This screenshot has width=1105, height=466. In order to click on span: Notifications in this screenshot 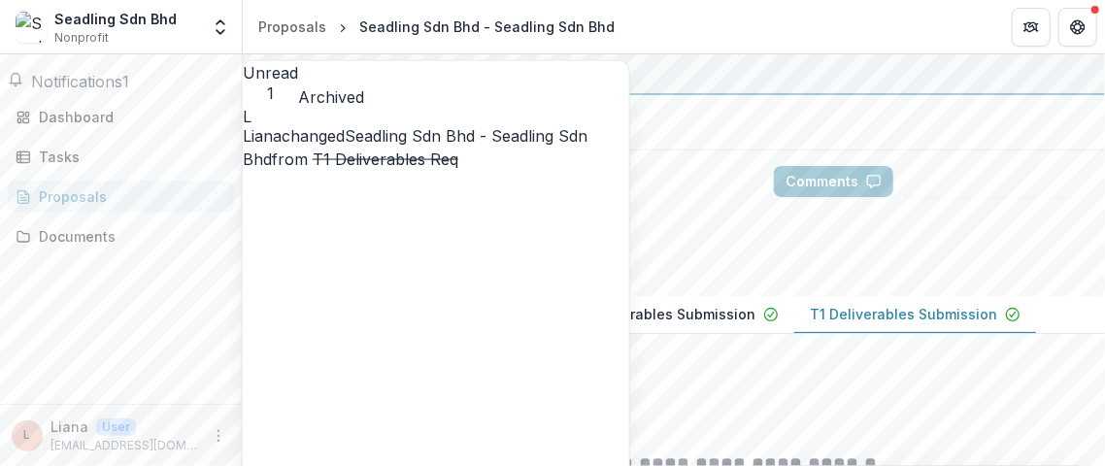, I will do `click(77, 82)`.